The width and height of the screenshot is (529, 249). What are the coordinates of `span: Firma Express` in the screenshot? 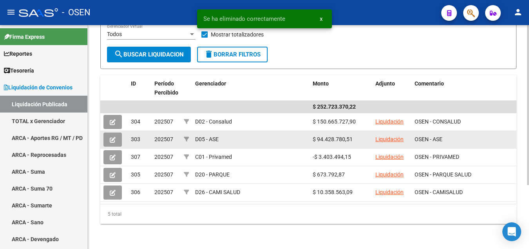 It's located at (24, 37).